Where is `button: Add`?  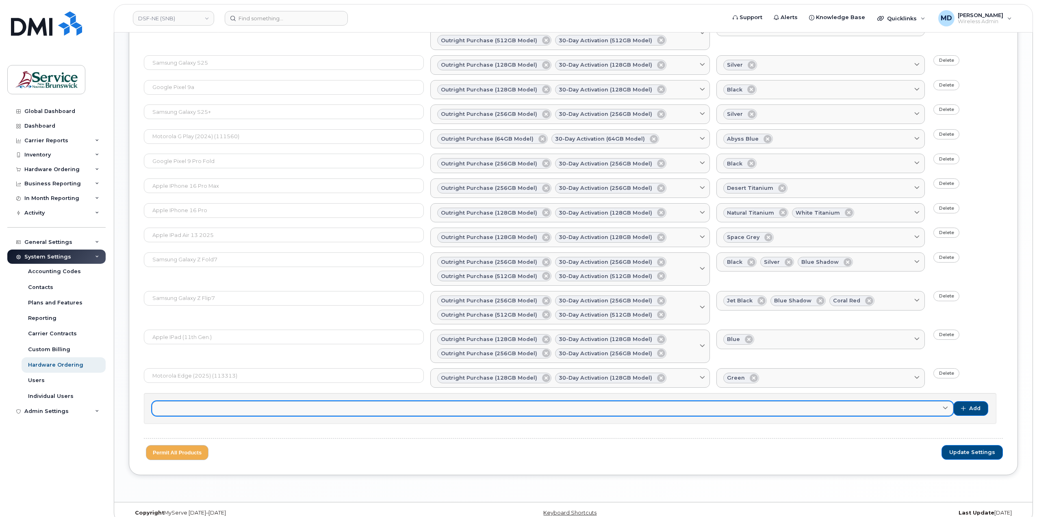 button: Add is located at coordinates (970, 408).